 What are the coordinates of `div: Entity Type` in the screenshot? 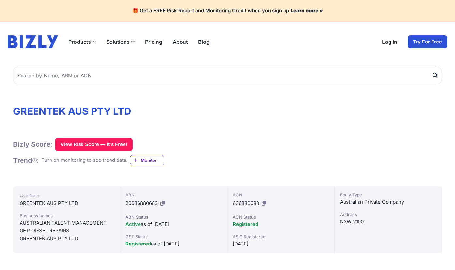 It's located at (389, 194).